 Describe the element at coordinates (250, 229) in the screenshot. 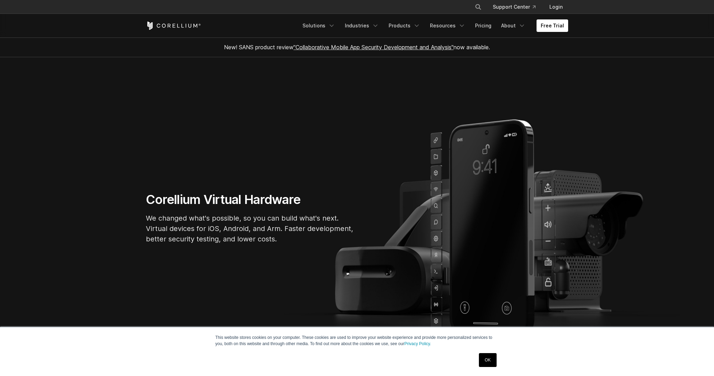

I see `p: We changed what's possible, so you can build what's next. Virtual devices for iOS, Android, and A...` at that location.